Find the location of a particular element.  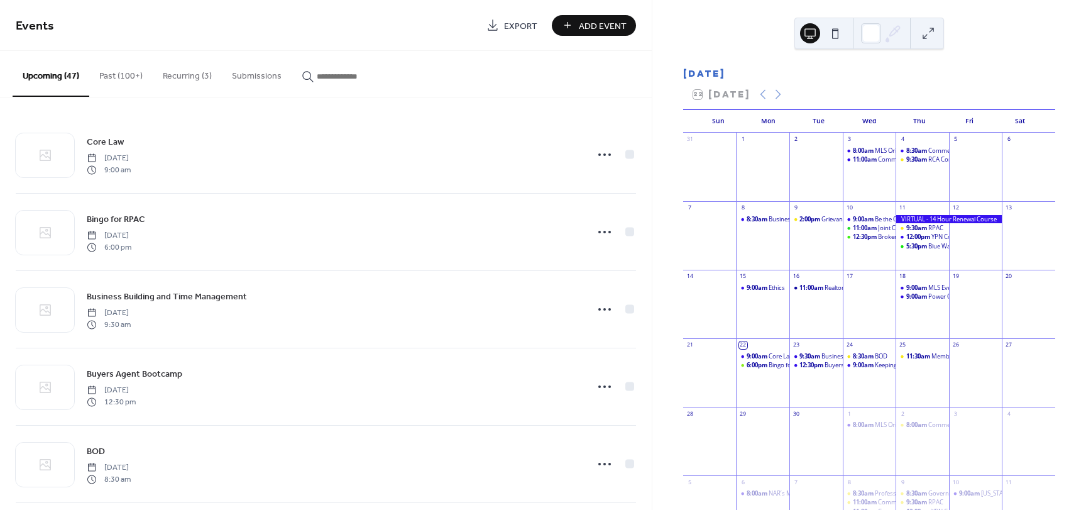

span: 8:30 am is located at coordinates (109, 479).